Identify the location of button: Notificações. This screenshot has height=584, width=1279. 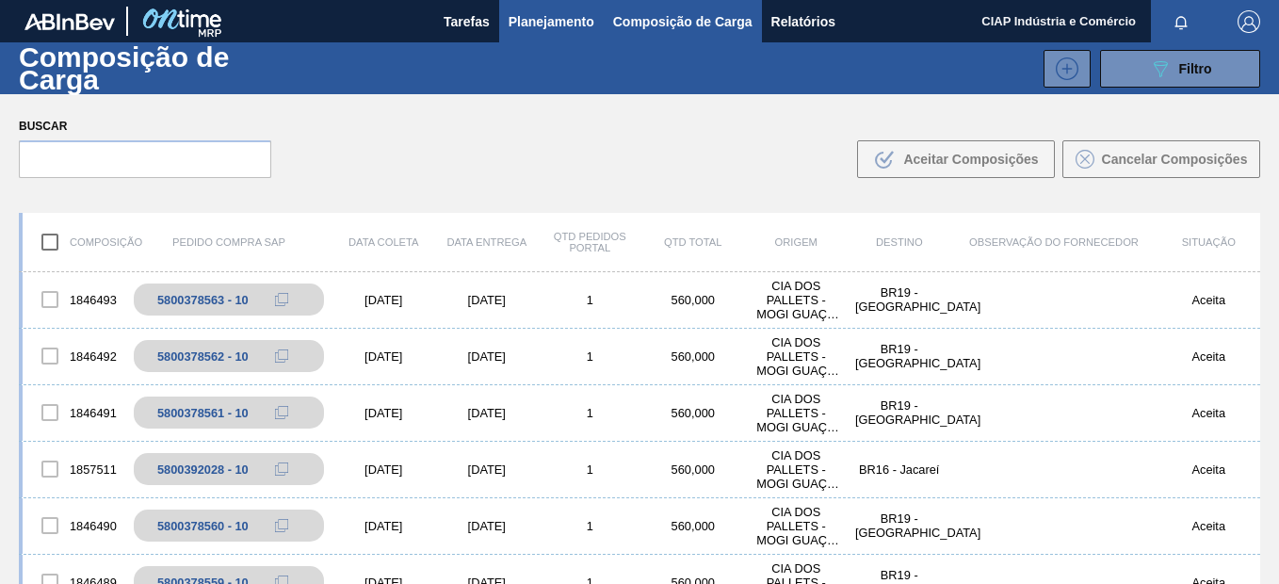
(1181, 22).